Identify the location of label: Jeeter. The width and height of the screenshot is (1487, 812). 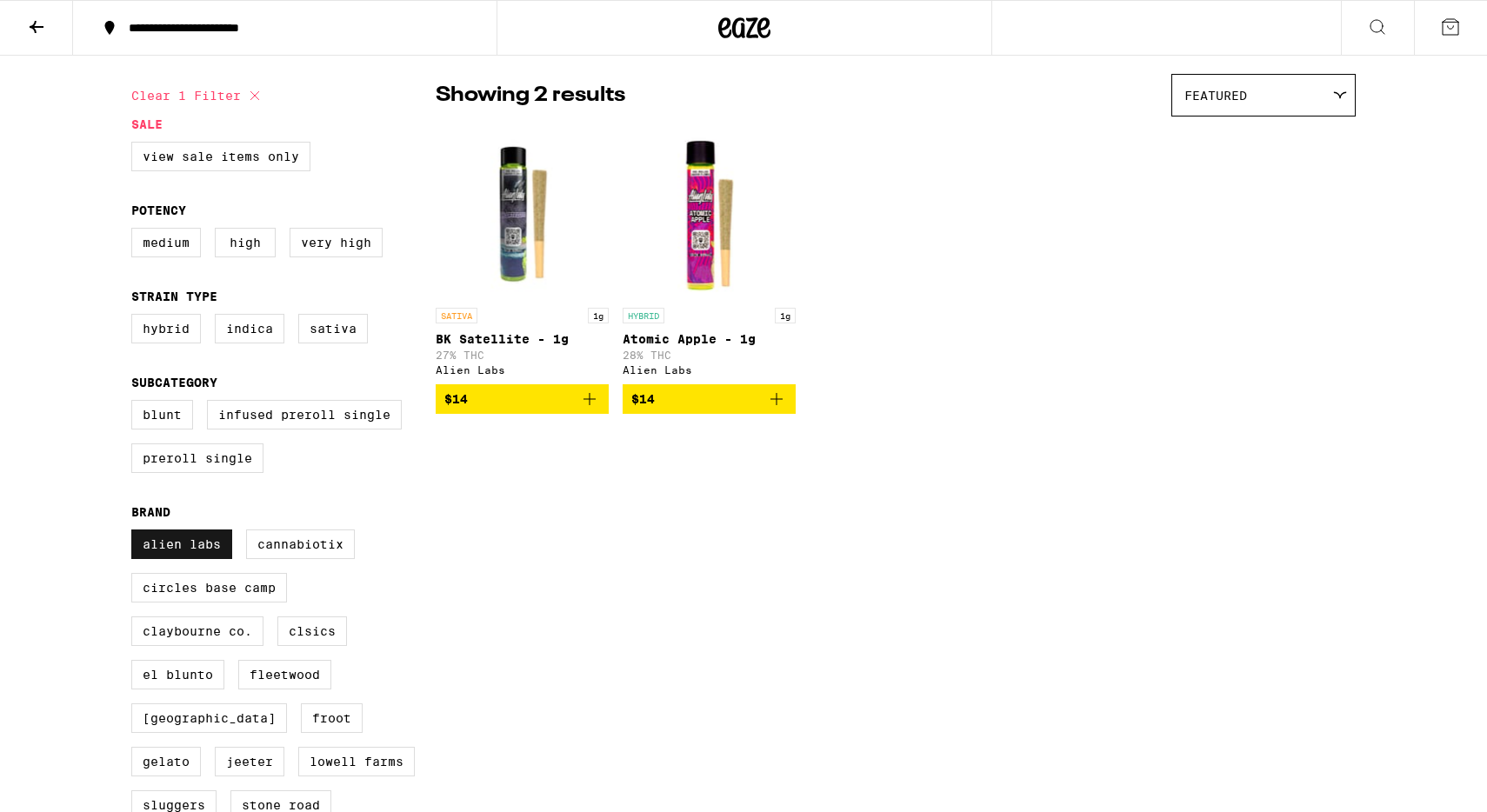
(250, 762).